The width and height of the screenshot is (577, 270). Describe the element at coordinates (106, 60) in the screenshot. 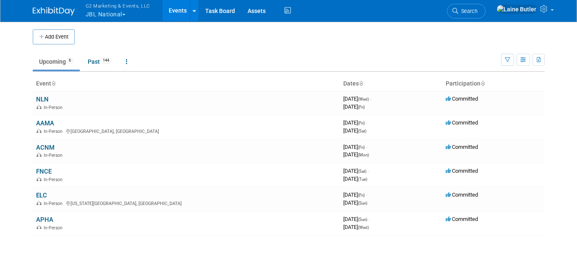

I see `span: 144` at that location.